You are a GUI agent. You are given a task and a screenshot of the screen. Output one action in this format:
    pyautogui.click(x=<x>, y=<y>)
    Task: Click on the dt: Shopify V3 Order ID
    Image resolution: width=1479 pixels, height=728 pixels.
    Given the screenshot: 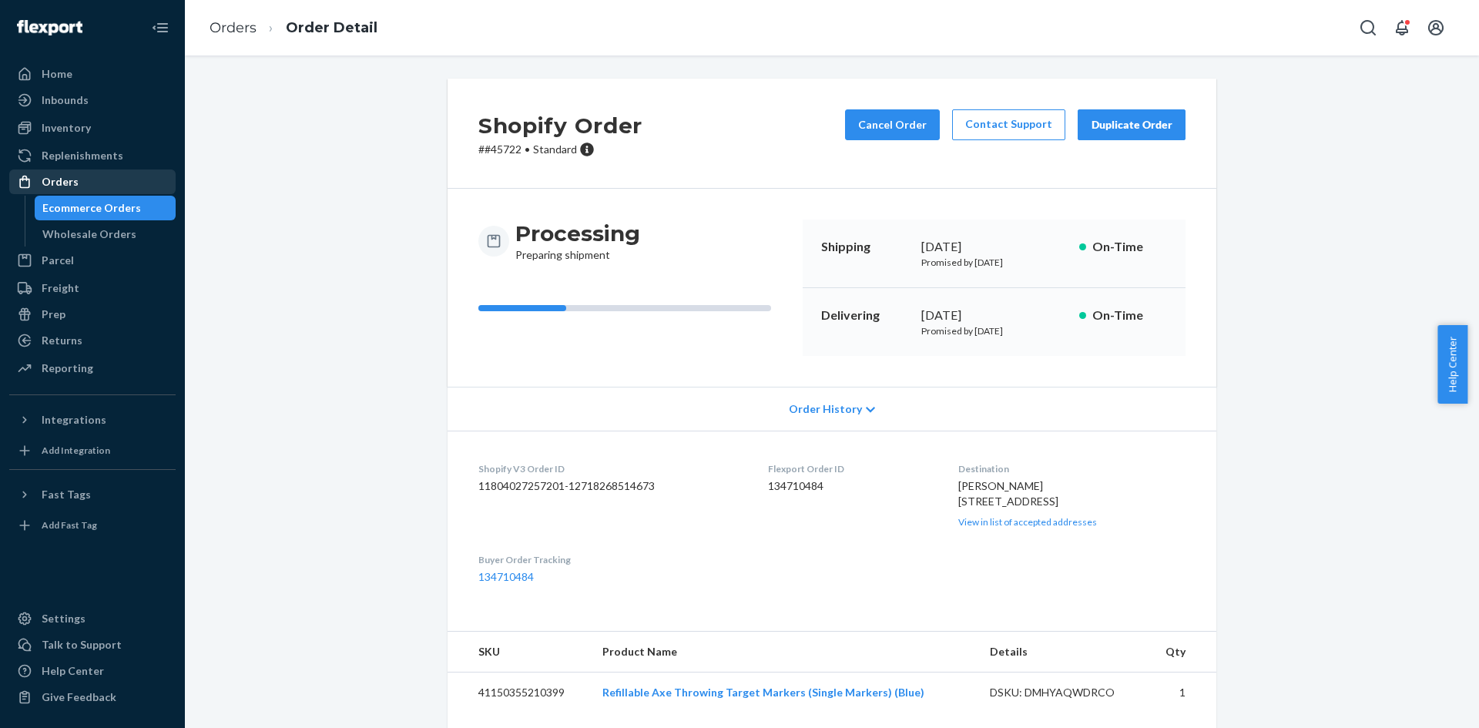 What is the action you would take?
    pyautogui.click(x=611, y=468)
    